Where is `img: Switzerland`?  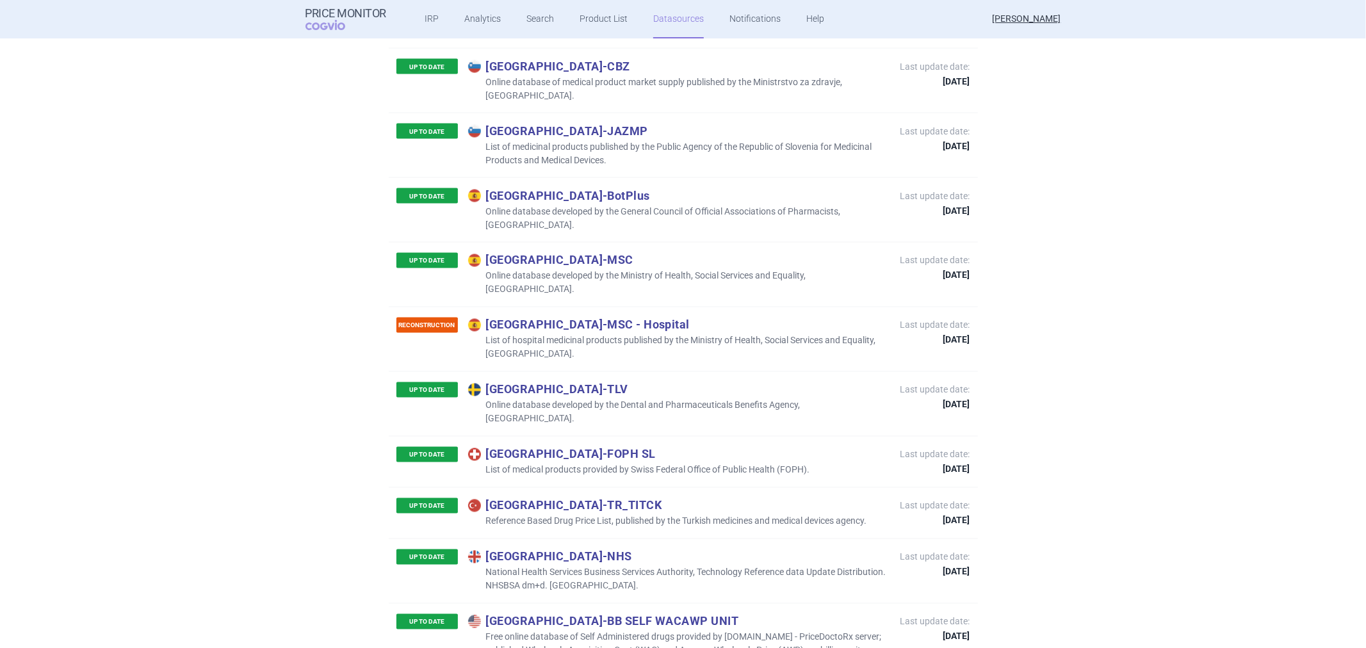
img: Switzerland is located at coordinates (474, 455).